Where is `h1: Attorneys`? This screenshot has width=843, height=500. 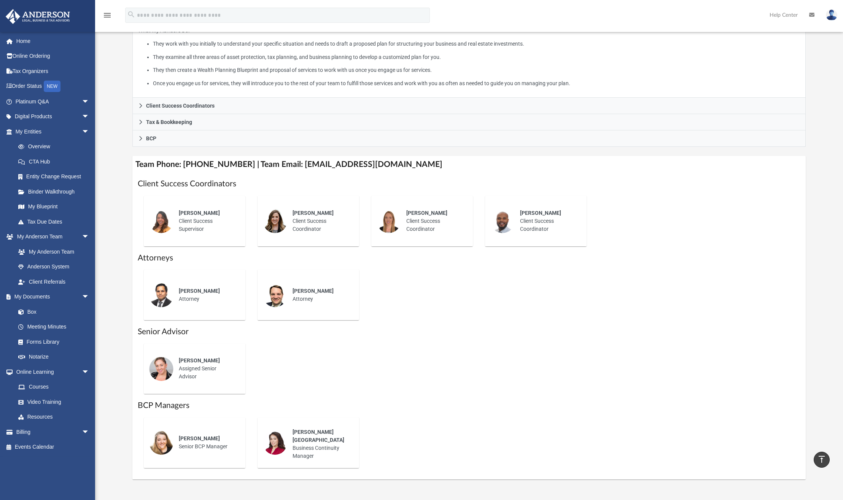
h1: Attorneys is located at coordinates (469, 258).